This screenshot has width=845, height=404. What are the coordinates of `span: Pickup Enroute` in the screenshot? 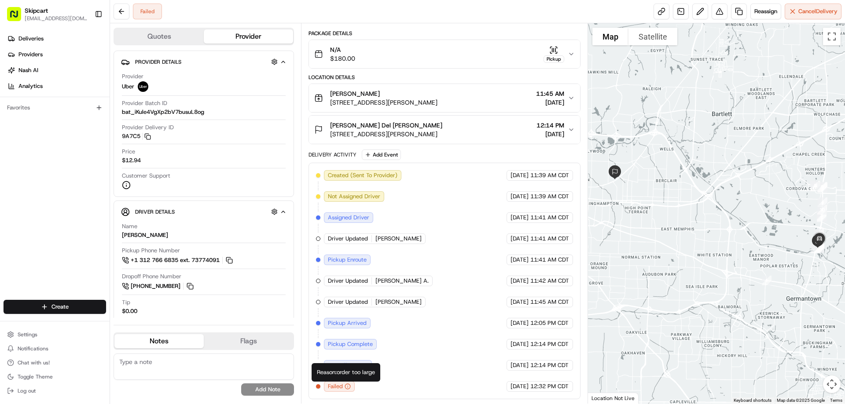 It's located at (347, 260).